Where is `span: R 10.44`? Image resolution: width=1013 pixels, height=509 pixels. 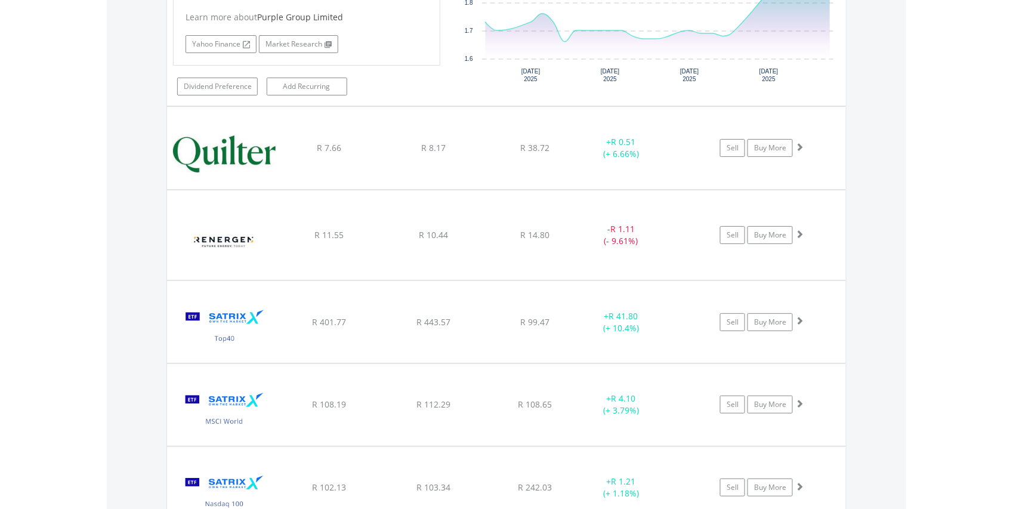
span: R 10.44 is located at coordinates (434, 234).